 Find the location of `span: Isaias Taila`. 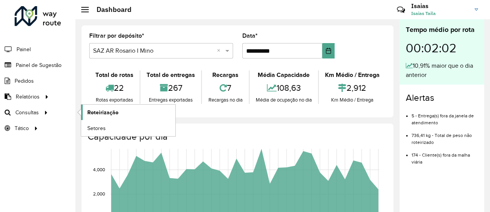

span: Isaias Taila is located at coordinates (440, 13).